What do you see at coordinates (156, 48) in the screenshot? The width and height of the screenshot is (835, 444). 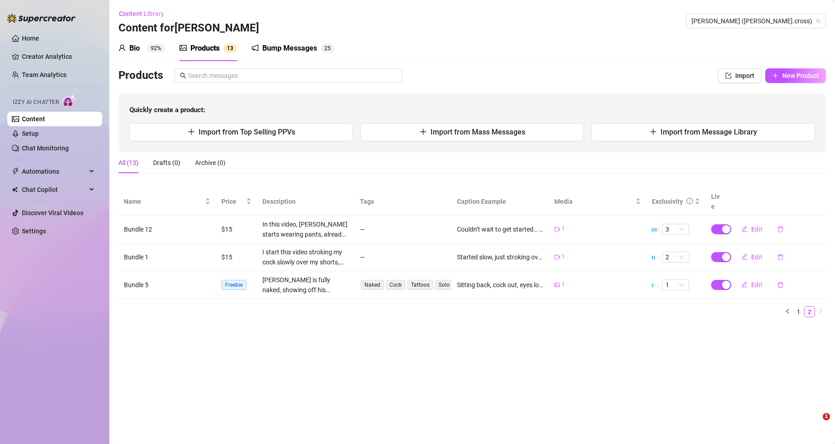 I see `sup: 92%` at bounding box center [156, 48].